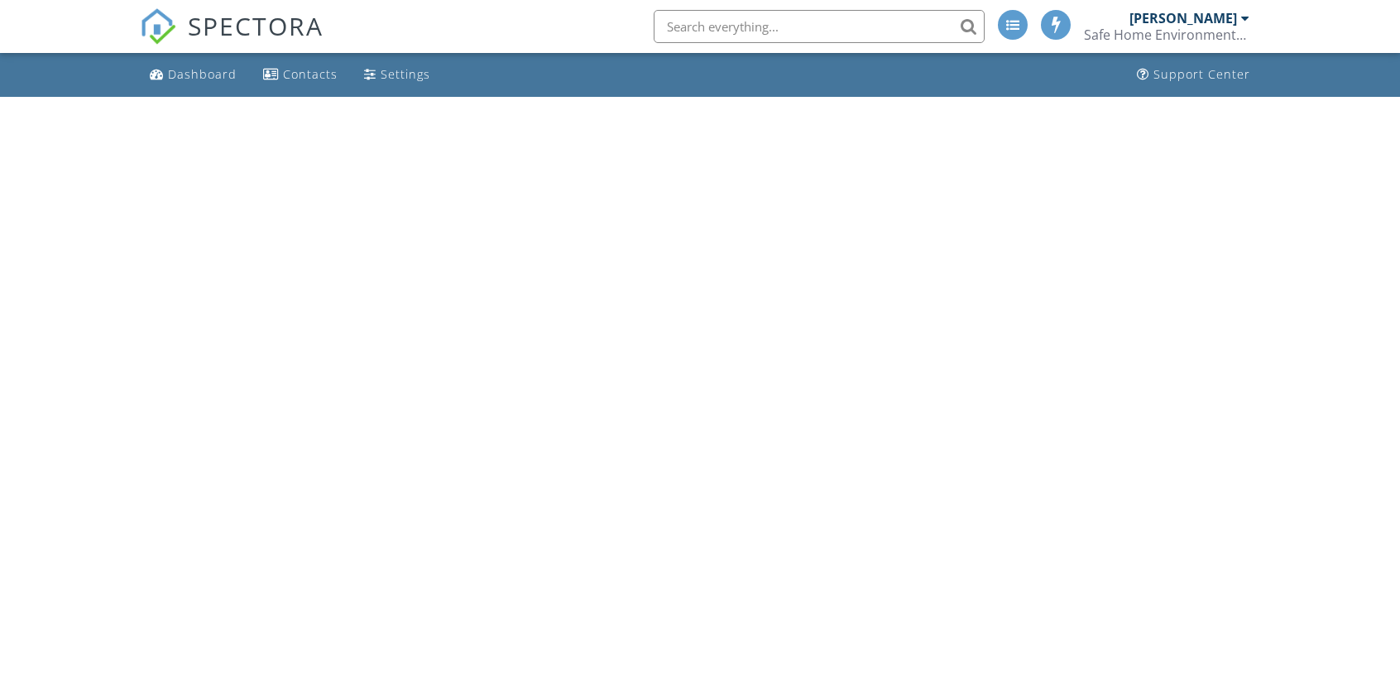  Describe the element at coordinates (1167, 35) in the screenshot. I see `div: Safe Home Environmental, LLC` at that location.